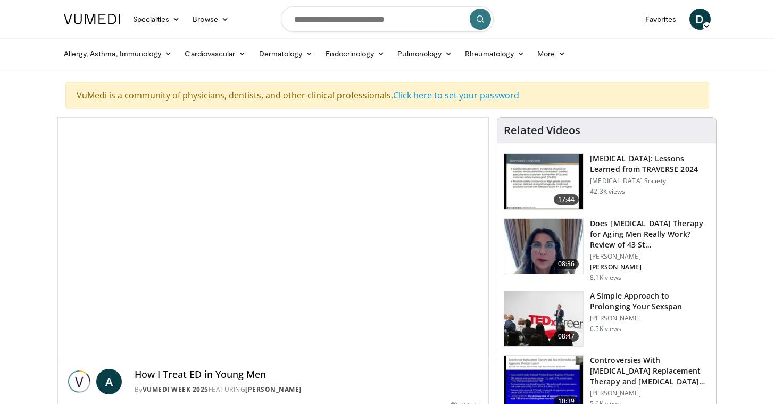 Image resolution: width=774 pixels, height=404 pixels. What do you see at coordinates (211, 19) in the screenshot?
I see `a: Browse` at bounding box center [211, 19].